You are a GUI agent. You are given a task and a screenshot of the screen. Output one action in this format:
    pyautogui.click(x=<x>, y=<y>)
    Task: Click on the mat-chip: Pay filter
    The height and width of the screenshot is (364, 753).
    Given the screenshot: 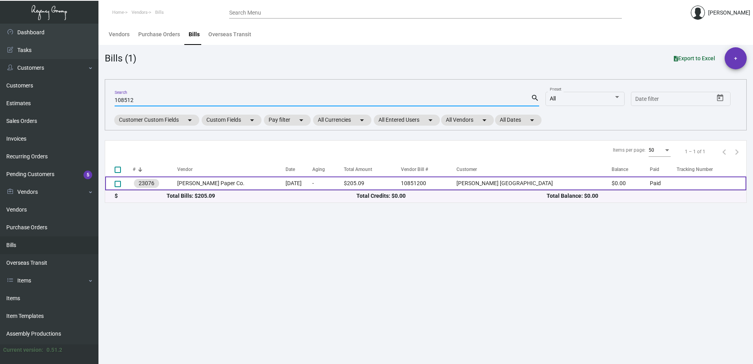 What is the action you would take?
    pyautogui.click(x=287, y=120)
    